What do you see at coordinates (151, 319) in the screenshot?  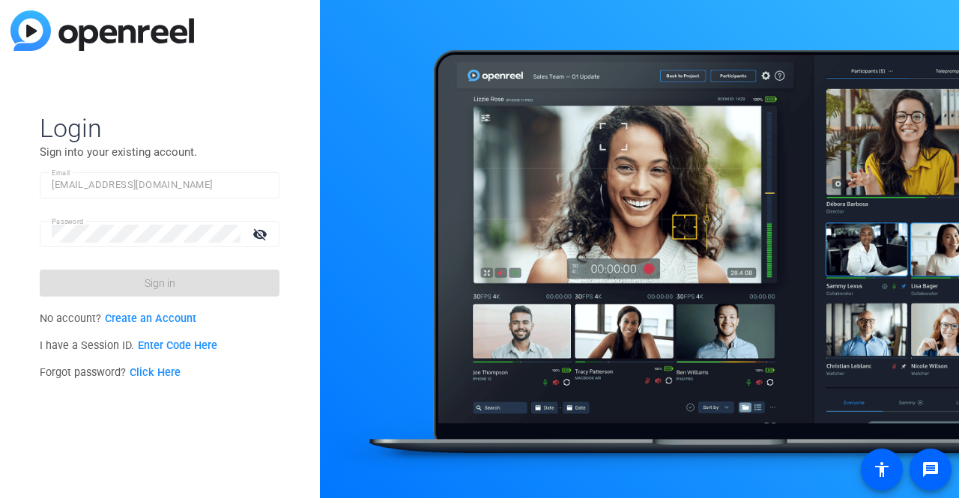 I see `a: Create an Account` at bounding box center [151, 319].